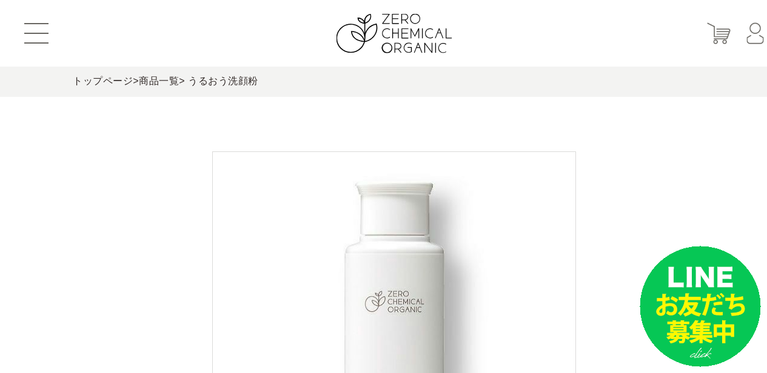 This screenshot has width=767, height=373. Describe the element at coordinates (718, 33) in the screenshot. I see `img: カート` at that location.